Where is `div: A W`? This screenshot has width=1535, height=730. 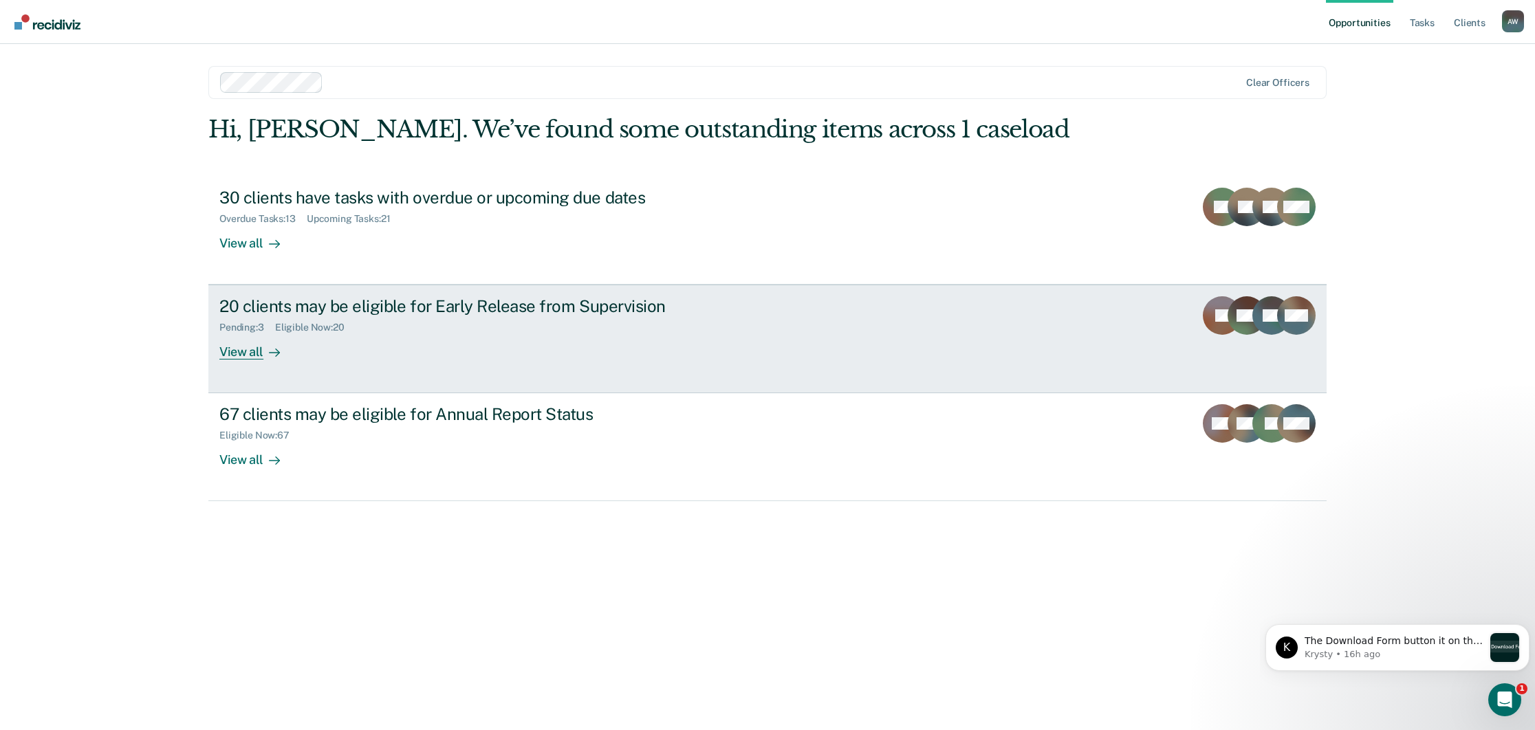
div: A W is located at coordinates (1513, 21).